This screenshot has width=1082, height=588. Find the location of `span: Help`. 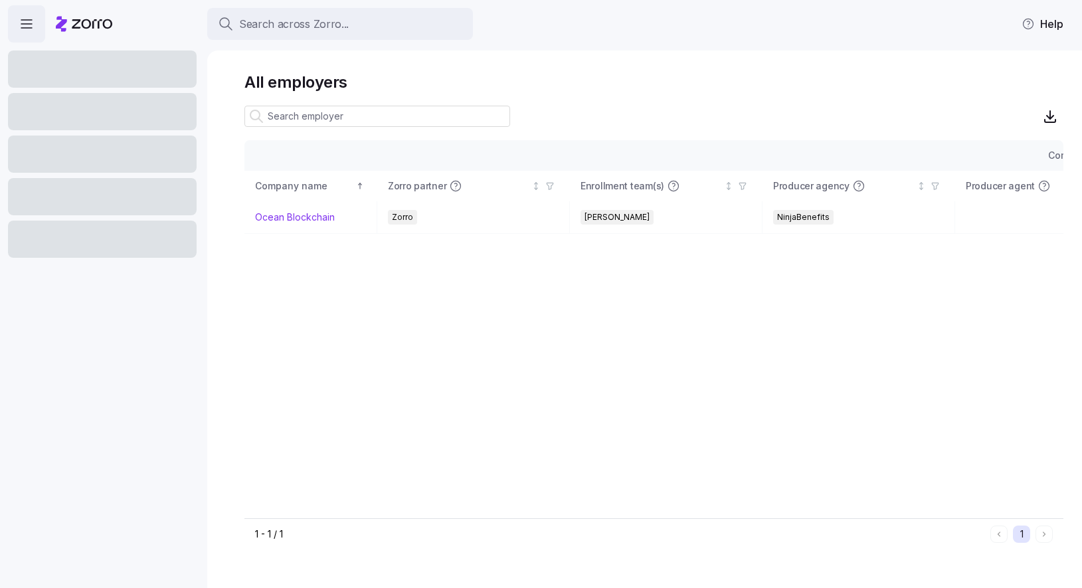

span: Help is located at coordinates (1042, 24).